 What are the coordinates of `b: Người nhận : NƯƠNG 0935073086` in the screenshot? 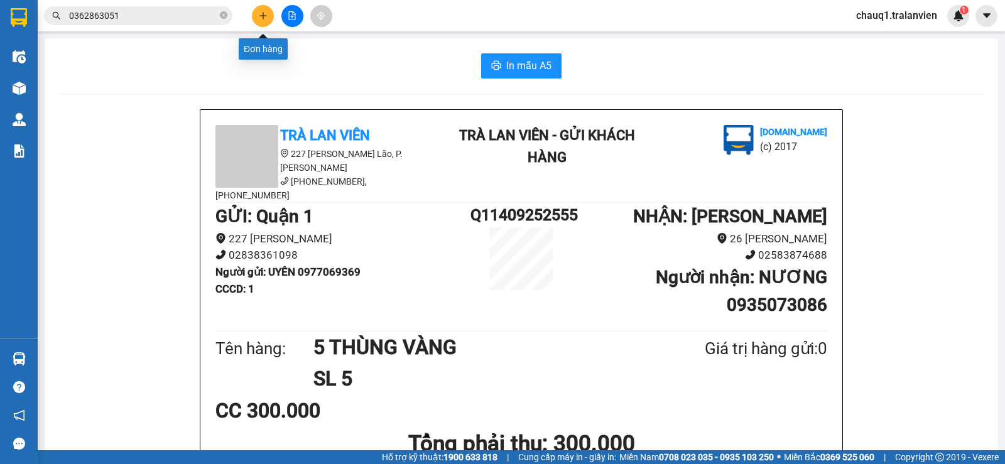 It's located at (741, 291).